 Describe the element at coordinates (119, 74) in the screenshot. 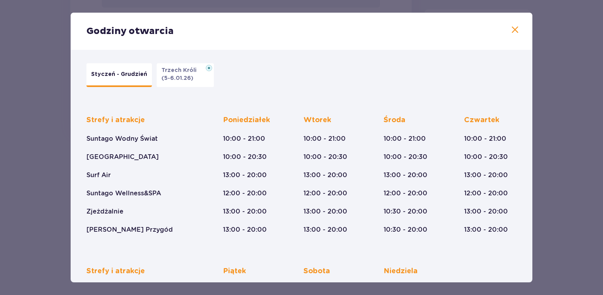

I see `p: Styczeń - Grudzień` at that location.